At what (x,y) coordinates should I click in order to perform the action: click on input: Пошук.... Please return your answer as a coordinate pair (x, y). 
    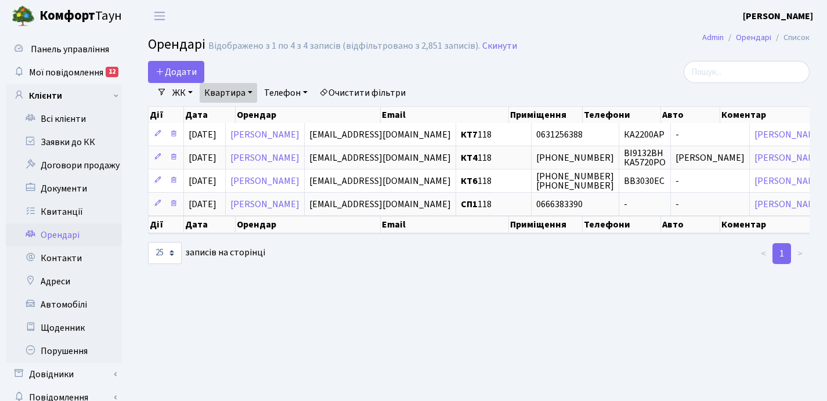
    Looking at the image, I should click on (746, 72).